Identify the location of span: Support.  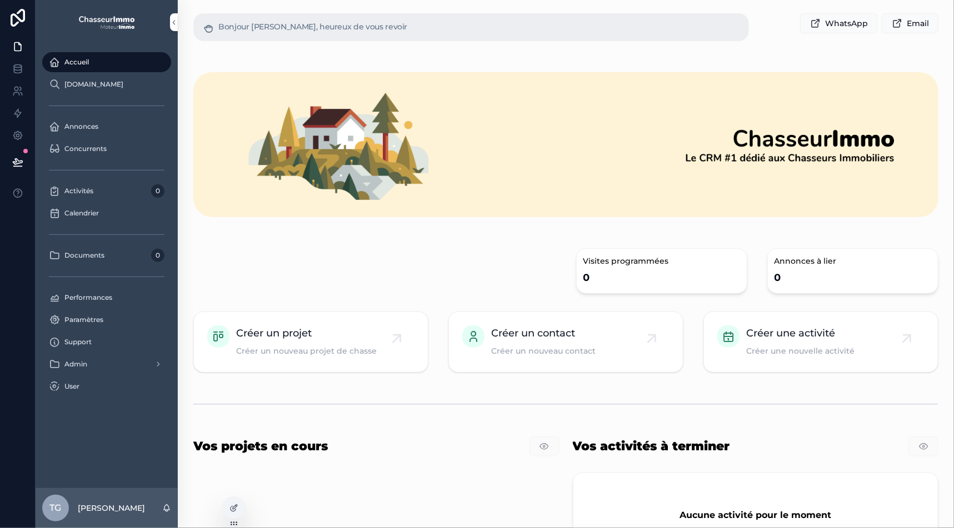
(78, 342).